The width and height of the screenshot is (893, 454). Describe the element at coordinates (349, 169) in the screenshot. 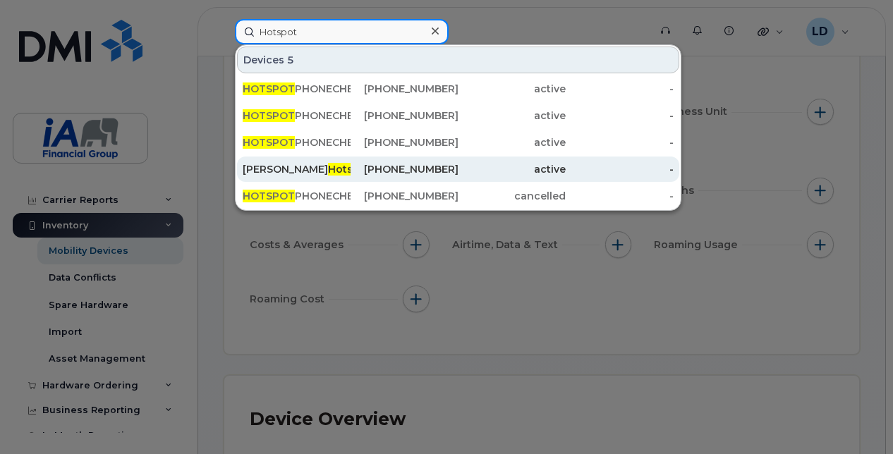

I see `span: Hotspot` at that location.